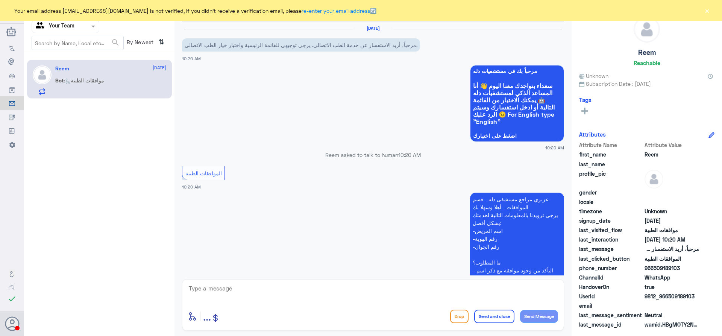  What do you see at coordinates (373, 155) in the screenshot?
I see `p: Reem asked to talk to human` at bounding box center [373, 155].